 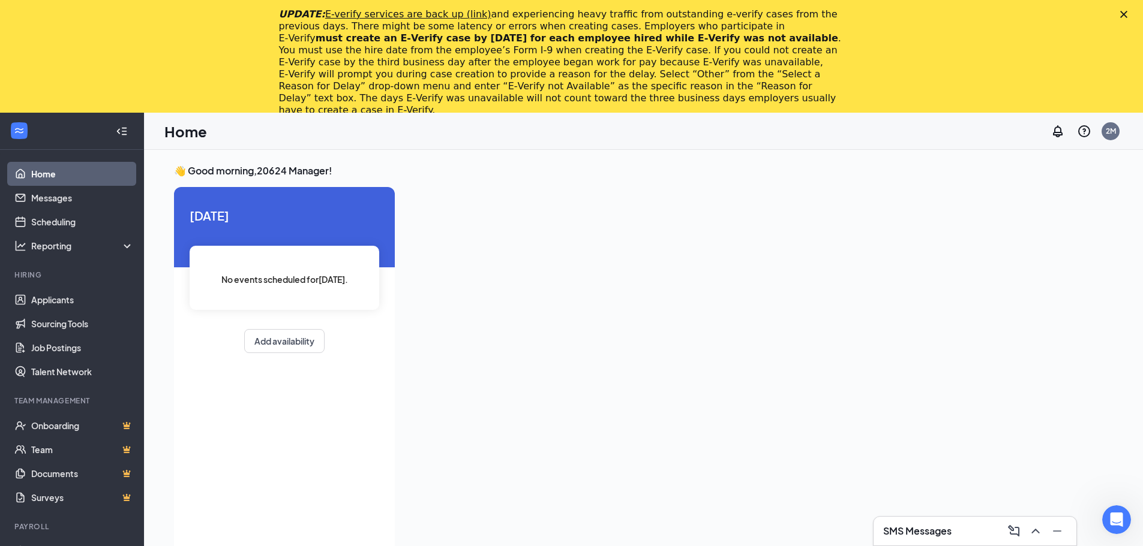 What do you see at coordinates (82, 300) in the screenshot?
I see `a: Applicants` at bounding box center [82, 300].